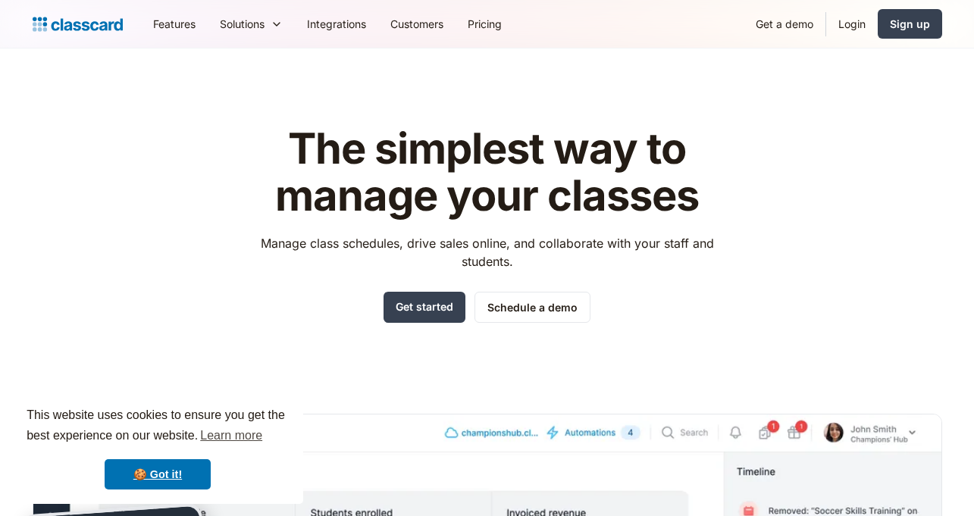 The height and width of the screenshot is (516, 974). What do you see at coordinates (909, 23) in the screenshot?
I see `div: Sign up` at bounding box center [909, 23].